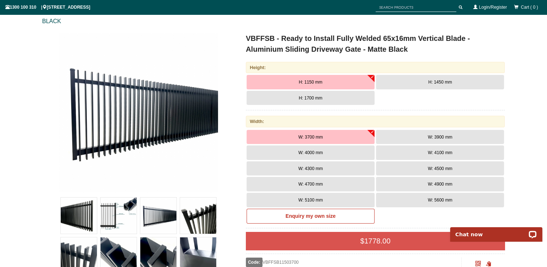 The image size is (547, 267). I want to click on span: H: 1150 mm, so click(310, 82).